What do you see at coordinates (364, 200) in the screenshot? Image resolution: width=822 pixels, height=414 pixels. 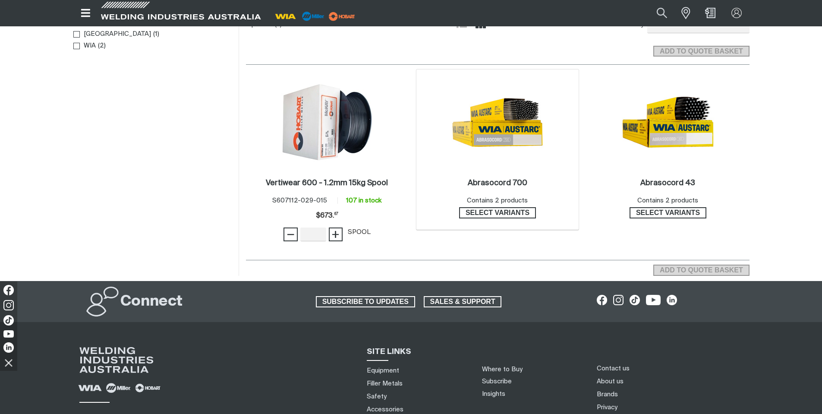 I see `span: 107 in stock` at bounding box center [364, 200].